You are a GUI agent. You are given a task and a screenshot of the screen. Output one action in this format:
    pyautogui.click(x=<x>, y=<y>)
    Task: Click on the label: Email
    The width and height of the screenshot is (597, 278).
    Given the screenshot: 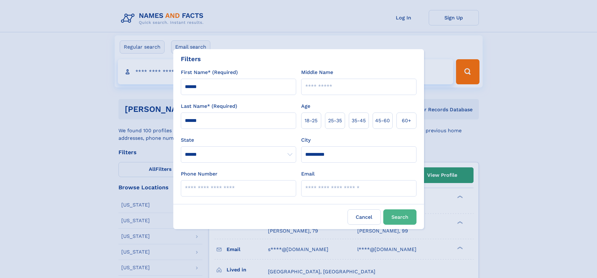 What is the action you would take?
    pyautogui.click(x=308, y=174)
    